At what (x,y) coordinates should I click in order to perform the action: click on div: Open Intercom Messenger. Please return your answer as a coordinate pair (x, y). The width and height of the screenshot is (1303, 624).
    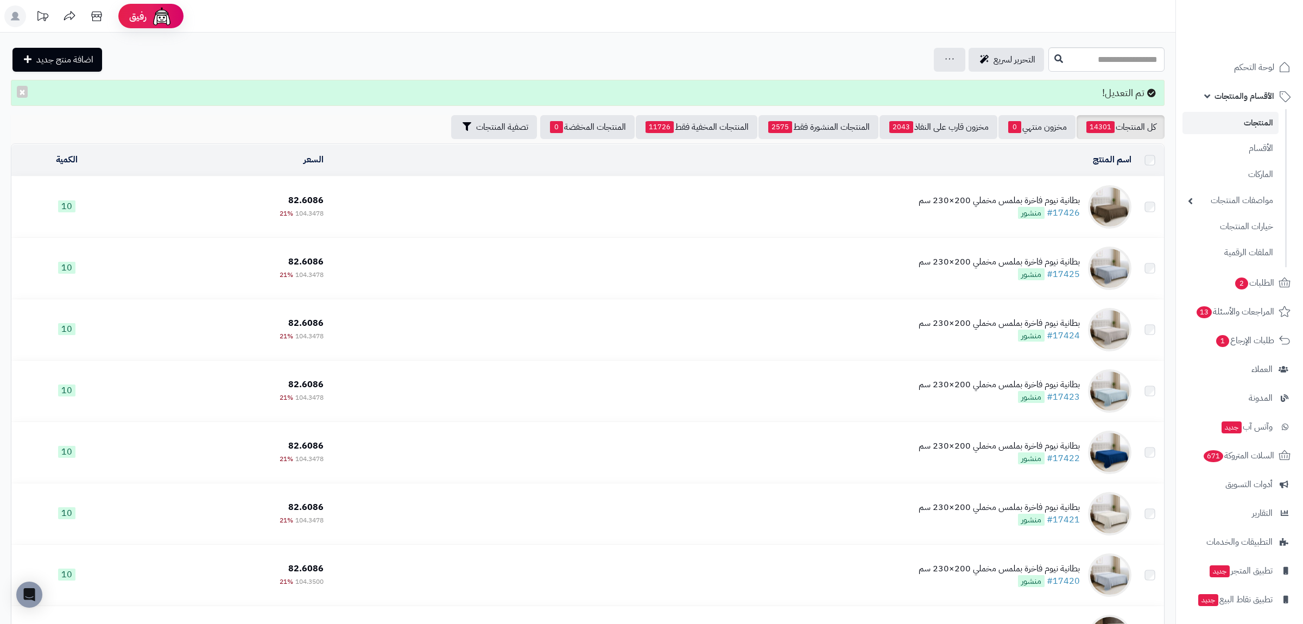
    Looking at the image, I should click on (29, 594).